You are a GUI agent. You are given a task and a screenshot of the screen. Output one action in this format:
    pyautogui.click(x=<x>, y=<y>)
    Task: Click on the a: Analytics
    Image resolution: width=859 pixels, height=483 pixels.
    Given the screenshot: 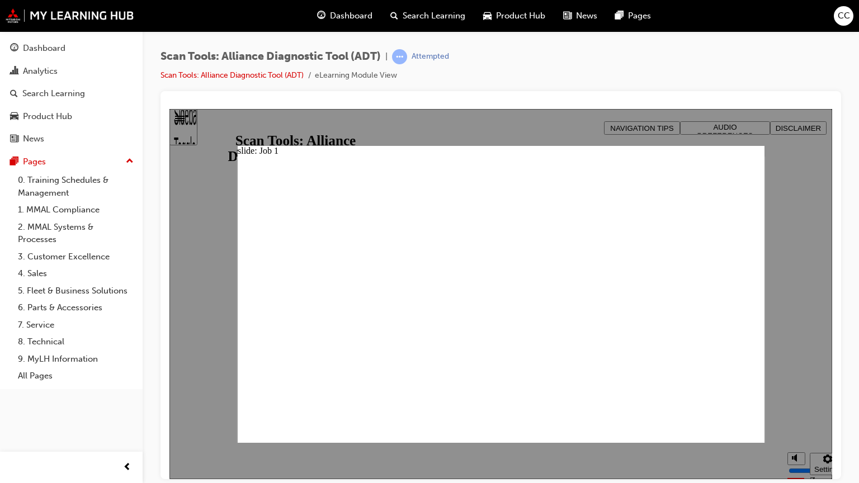 What is the action you would take?
    pyautogui.click(x=71, y=71)
    